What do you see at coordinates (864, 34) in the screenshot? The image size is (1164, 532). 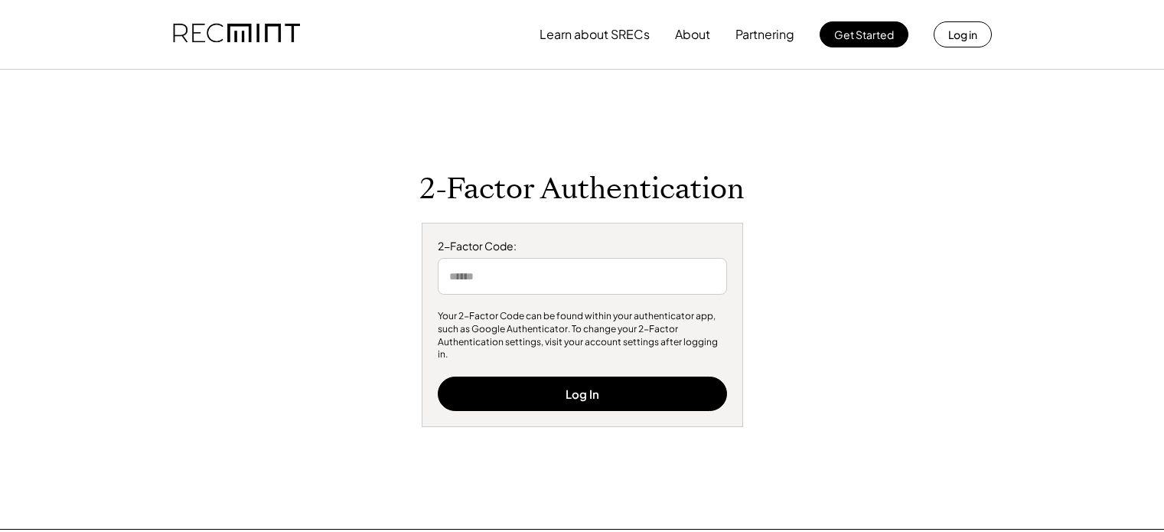 I see `button: Get Started` at bounding box center [864, 34].